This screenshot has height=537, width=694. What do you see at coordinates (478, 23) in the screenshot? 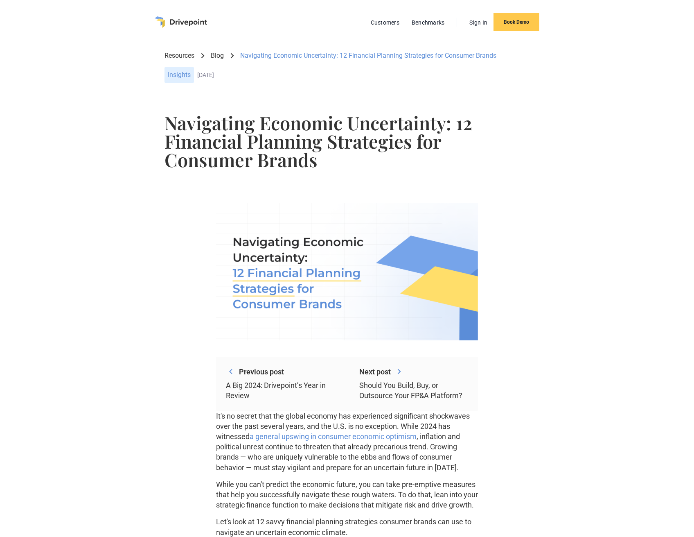
I see `a: Sign In` at bounding box center [478, 23].